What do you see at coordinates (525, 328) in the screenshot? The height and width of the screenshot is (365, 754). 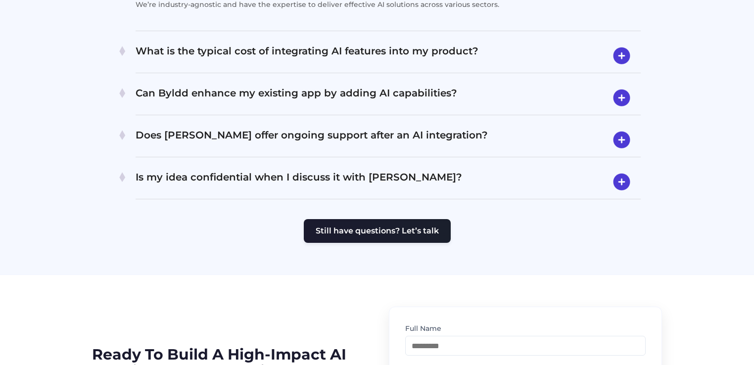 I see `label: Full Name` at bounding box center [525, 328].